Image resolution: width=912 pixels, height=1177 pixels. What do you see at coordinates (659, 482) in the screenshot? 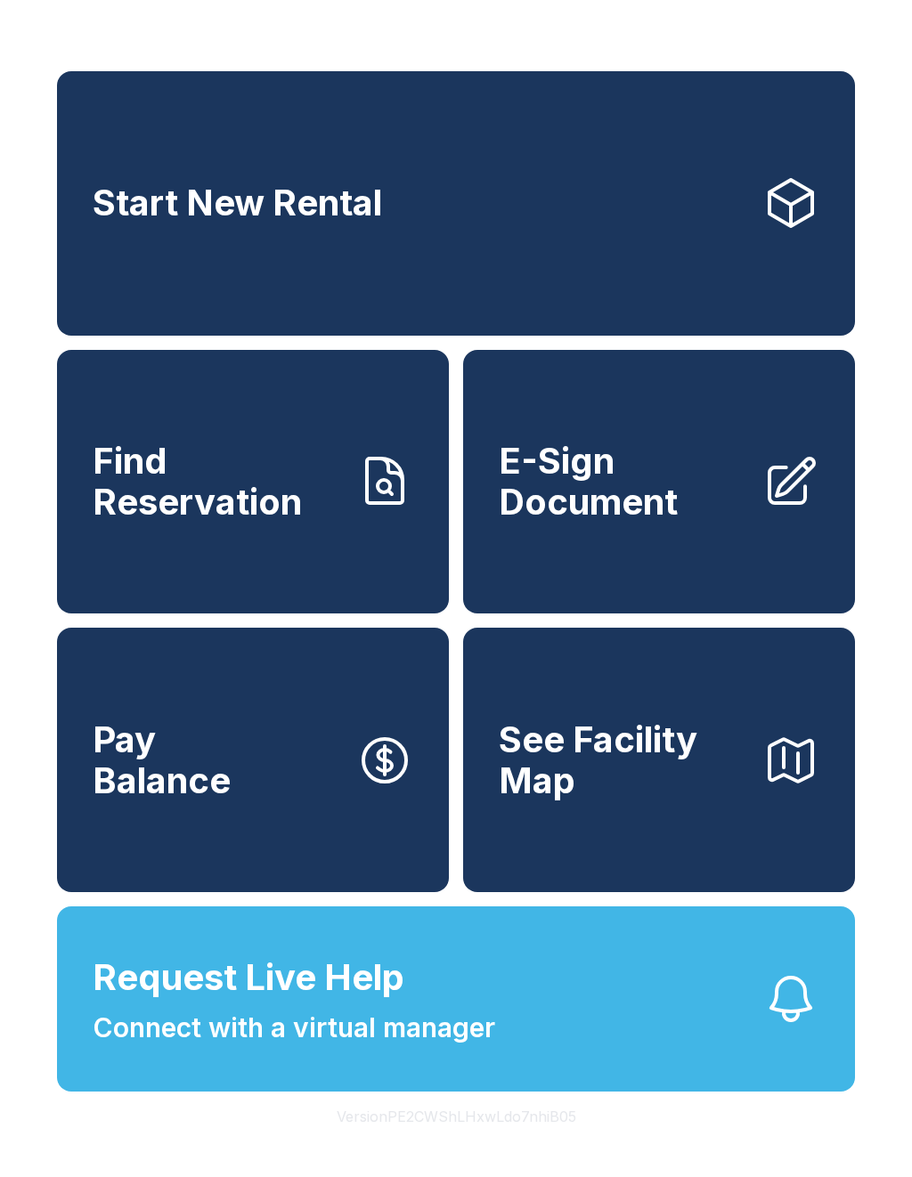
I see `a: E-Sign Document` at bounding box center [659, 482].